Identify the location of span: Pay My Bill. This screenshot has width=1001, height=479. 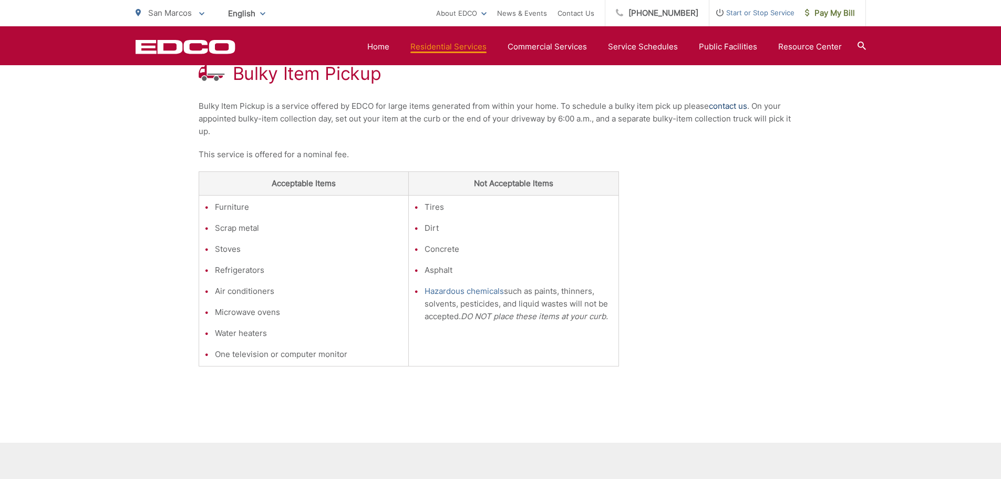
(830, 13).